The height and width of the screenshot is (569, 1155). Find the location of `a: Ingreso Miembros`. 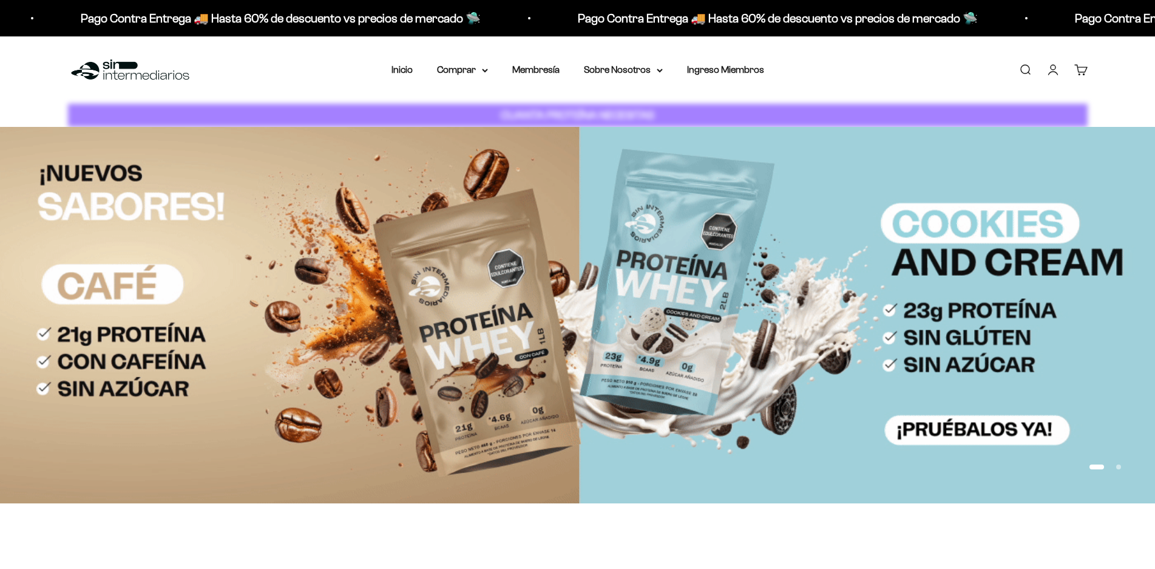

a: Ingreso Miembros is located at coordinates (725, 69).